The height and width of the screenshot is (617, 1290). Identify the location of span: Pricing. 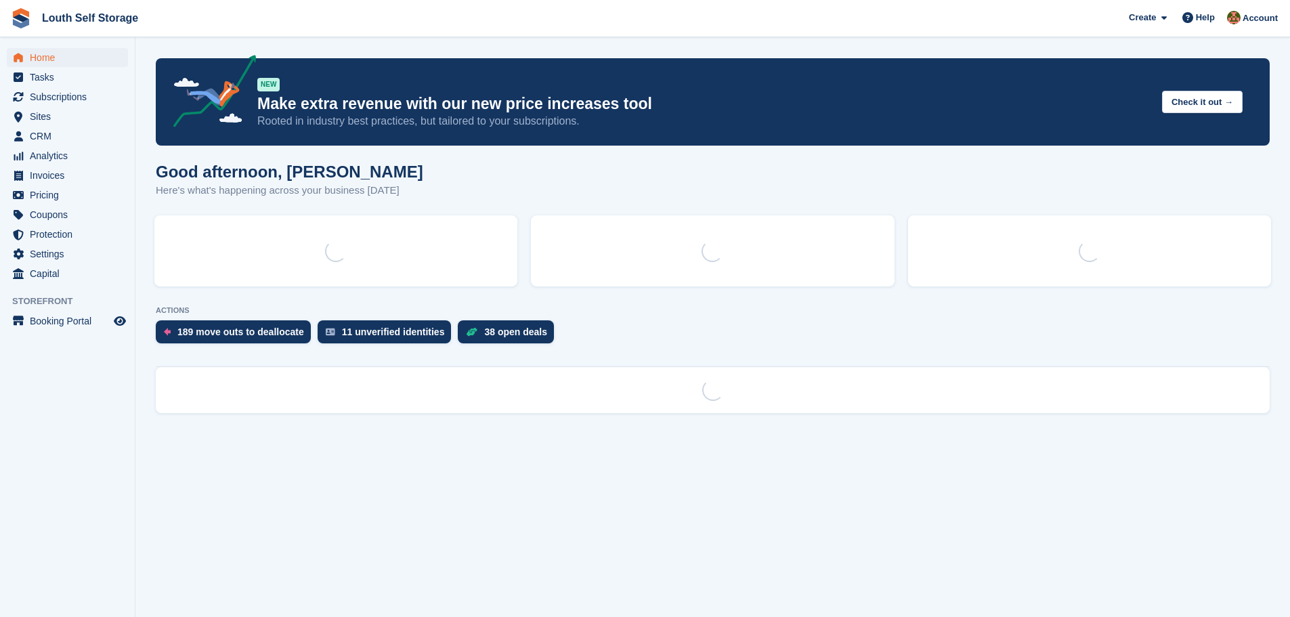
(70, 195).